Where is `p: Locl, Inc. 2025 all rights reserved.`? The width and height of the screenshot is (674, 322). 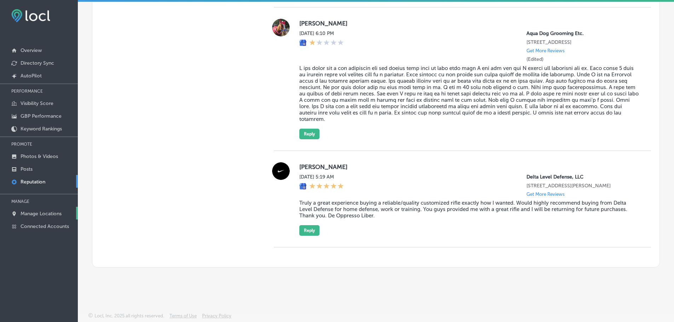
p: Locl, Inc. 2025 all rights reserved. is located at coordinates (129, 316).